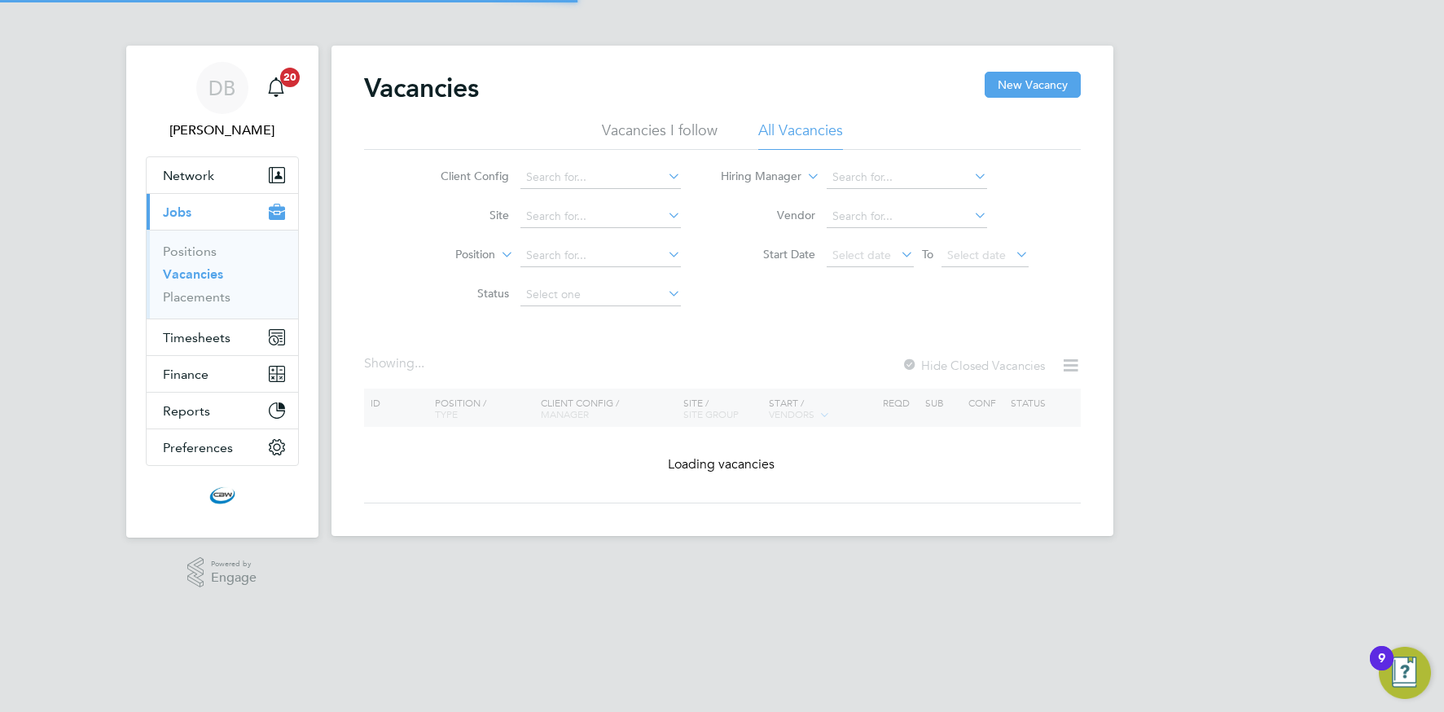 This screenshot has width=1444, height=712. I want to click on a: Powered byEngage, so click(222, 573).